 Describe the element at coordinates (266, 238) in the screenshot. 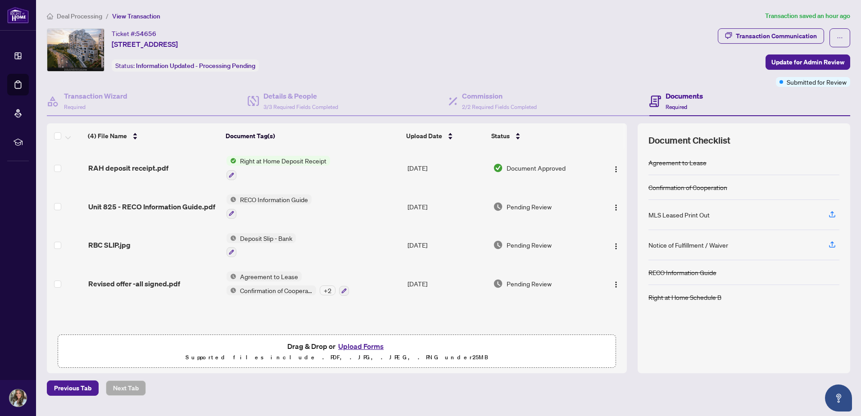

I see `span: Deposit Slip - Bank` at that location.